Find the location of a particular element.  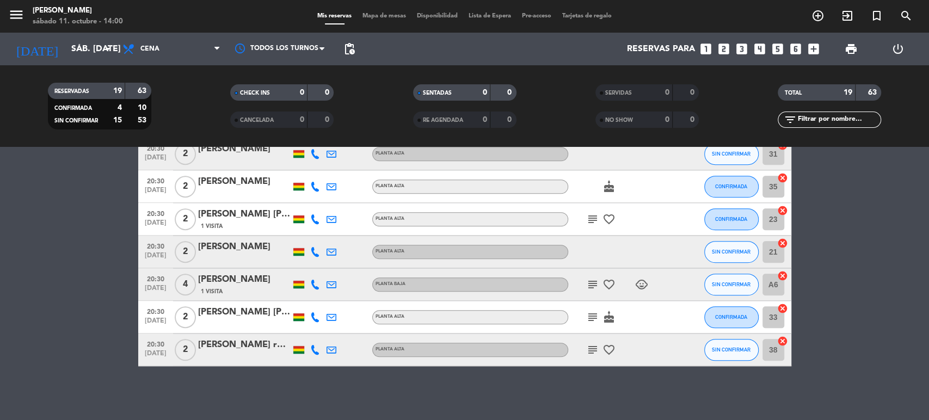

i: favorite_border is located at coordinates (609, 285).